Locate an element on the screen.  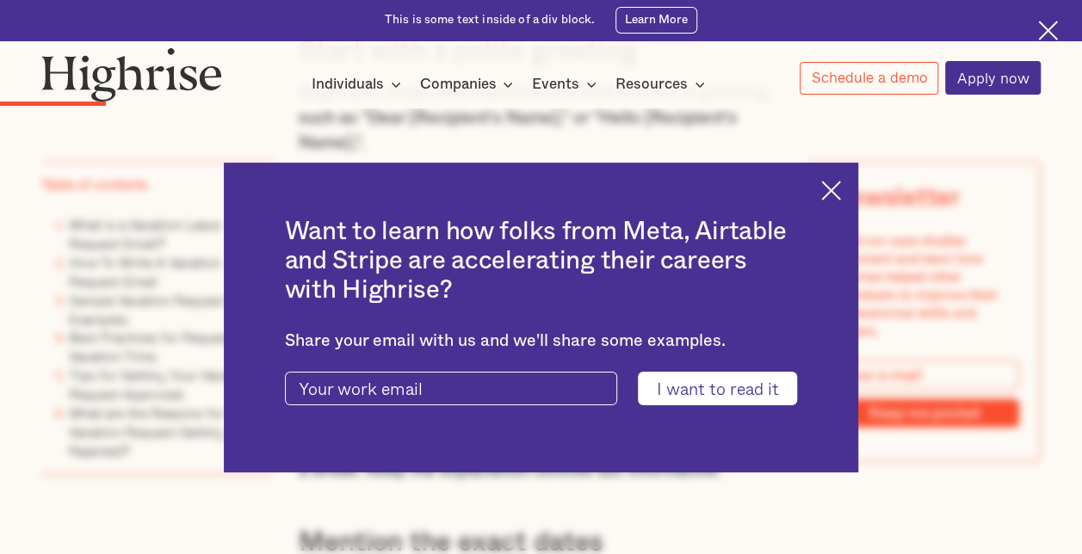
h2: Want to learn how folks from Meta, Airtable and Stripe are accelerating their careers with Highrise? is located at coordinates (541, 261).